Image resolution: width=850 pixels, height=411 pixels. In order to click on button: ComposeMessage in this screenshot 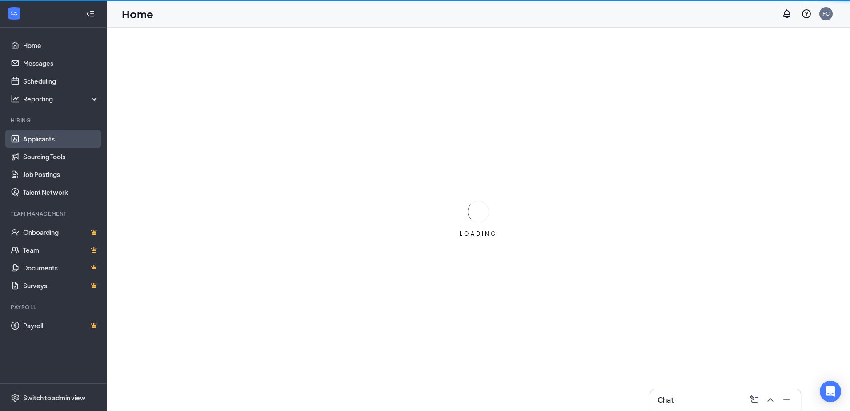, I will do `click(754, 400)`.